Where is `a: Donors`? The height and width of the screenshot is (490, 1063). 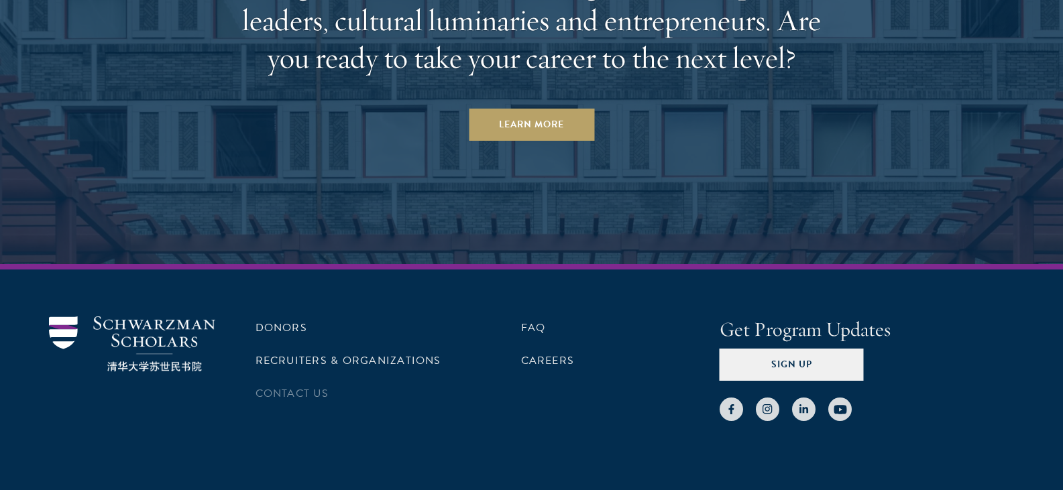
a: Donors is located at coordinates (281, 328).